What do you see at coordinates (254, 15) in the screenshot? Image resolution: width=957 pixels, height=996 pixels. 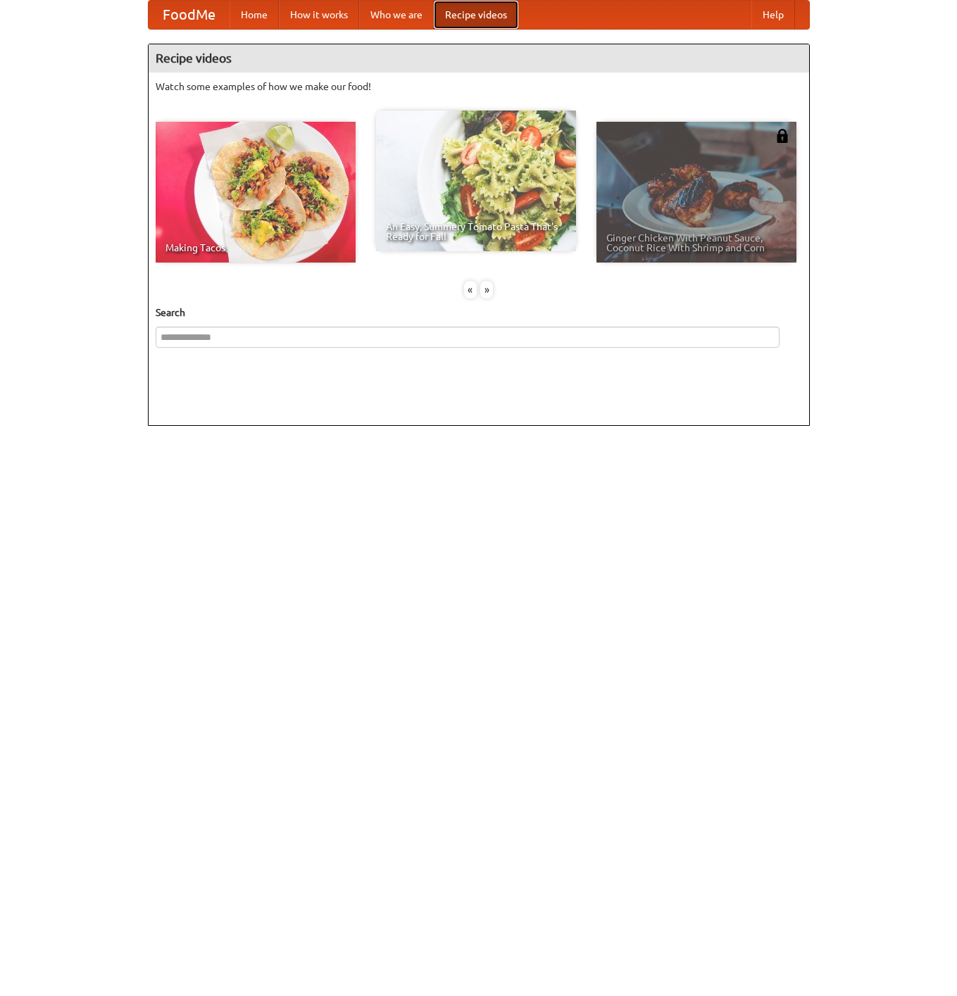 I see `a: Home` at bounding box center [254, 15].